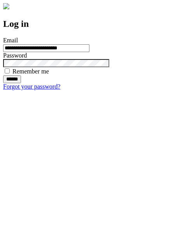 This screenshot has height=234, width=175. What do you see at coordinates (10, 40) in the screenshot?
I see `label: Email` at bounding box center [10, 40].